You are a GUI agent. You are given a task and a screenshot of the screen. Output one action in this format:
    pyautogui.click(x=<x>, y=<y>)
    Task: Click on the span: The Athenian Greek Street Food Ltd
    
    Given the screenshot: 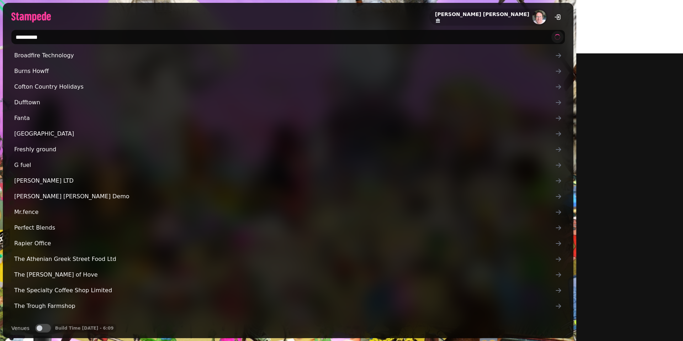 What is the action you would take?
    pyautogui.click(x=285, y=259)
    